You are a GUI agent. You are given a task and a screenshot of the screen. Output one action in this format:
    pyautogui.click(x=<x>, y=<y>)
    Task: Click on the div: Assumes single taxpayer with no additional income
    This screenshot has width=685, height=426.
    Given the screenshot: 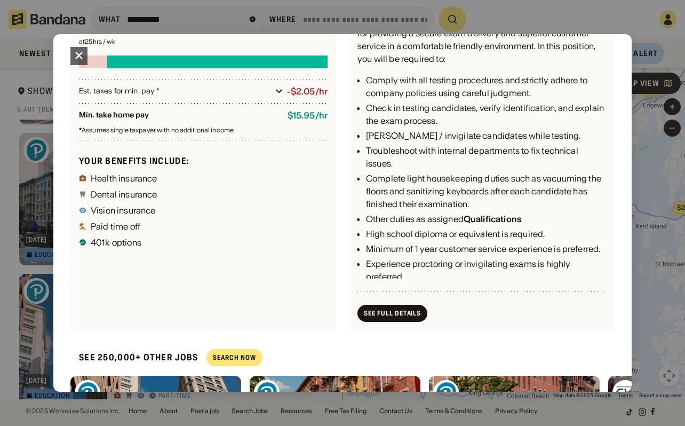 What is the action you would take?
    pyautogui.click(x=203, y=130)
    